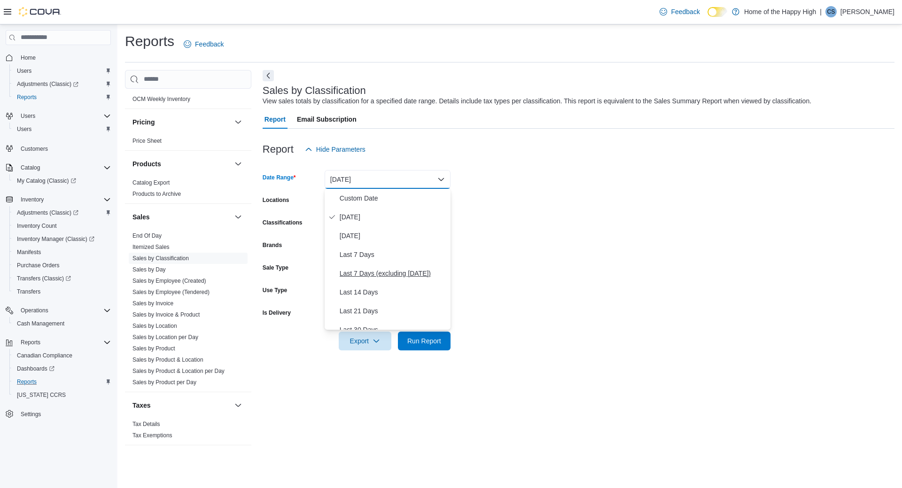  I want to click on a: Sales by Employee (Tendered), so click(171, 292).